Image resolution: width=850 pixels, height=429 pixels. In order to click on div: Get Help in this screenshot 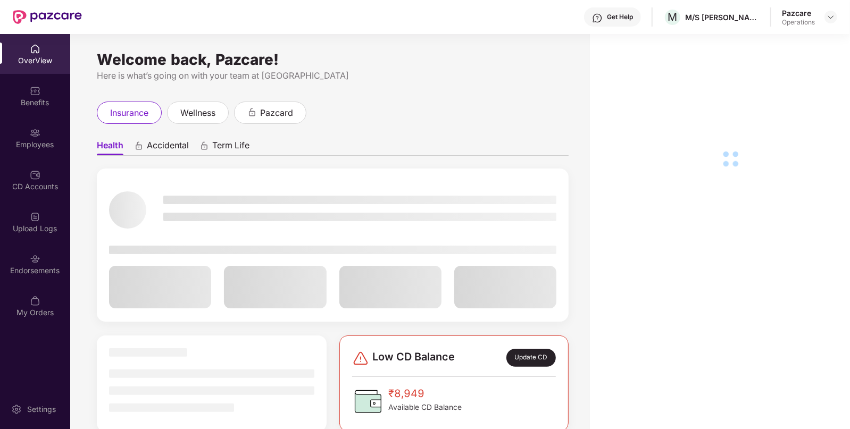, I will do `click(619, 17)`.